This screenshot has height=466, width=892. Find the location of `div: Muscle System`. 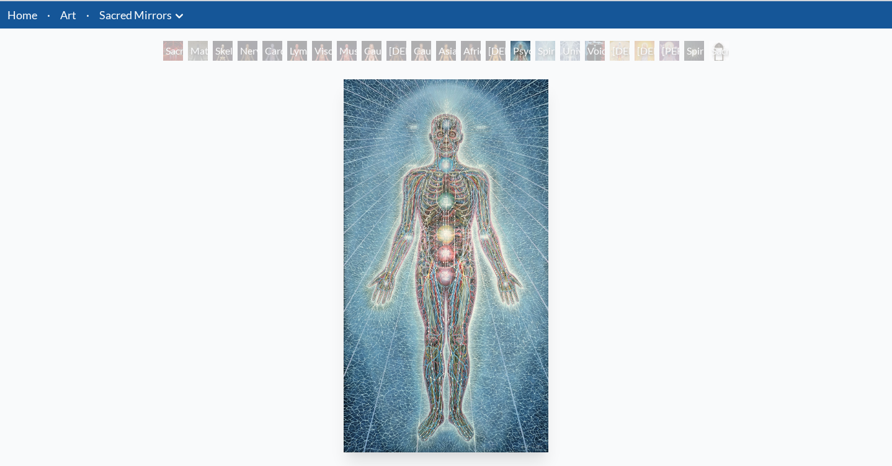

div: Muscle System is located at coordinates (347, 51).